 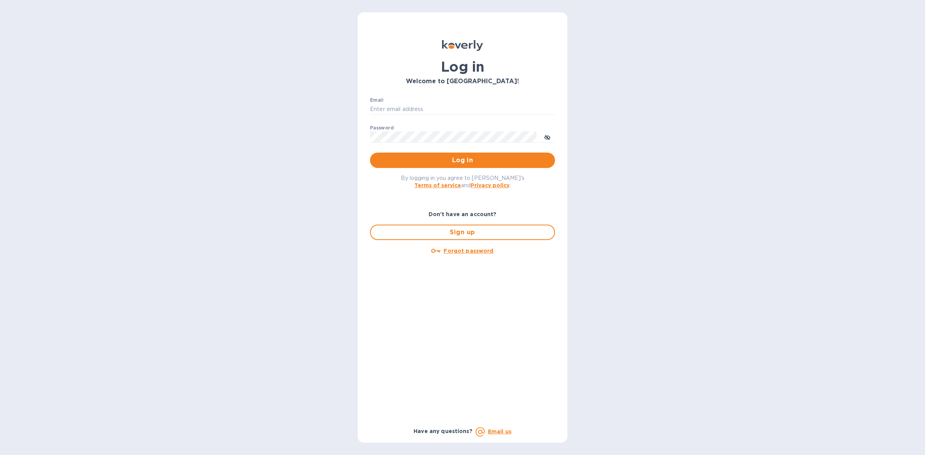 I want to click on span: Sign up, so click(x=462, y=232).